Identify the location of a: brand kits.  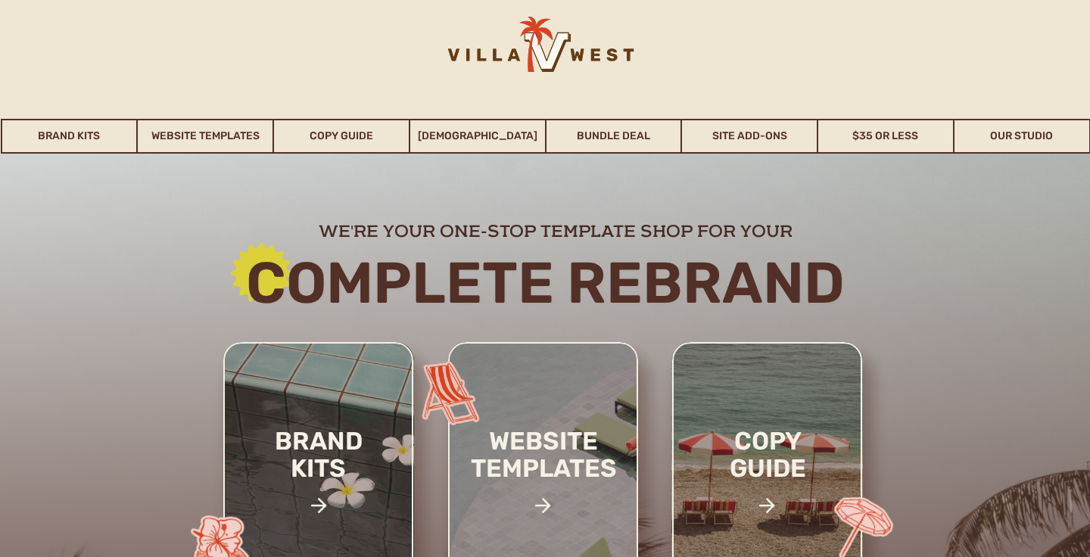
(318, 480).